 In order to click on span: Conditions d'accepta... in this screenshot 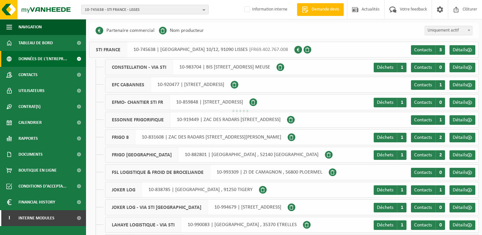, I will do `click(42, 187)`.